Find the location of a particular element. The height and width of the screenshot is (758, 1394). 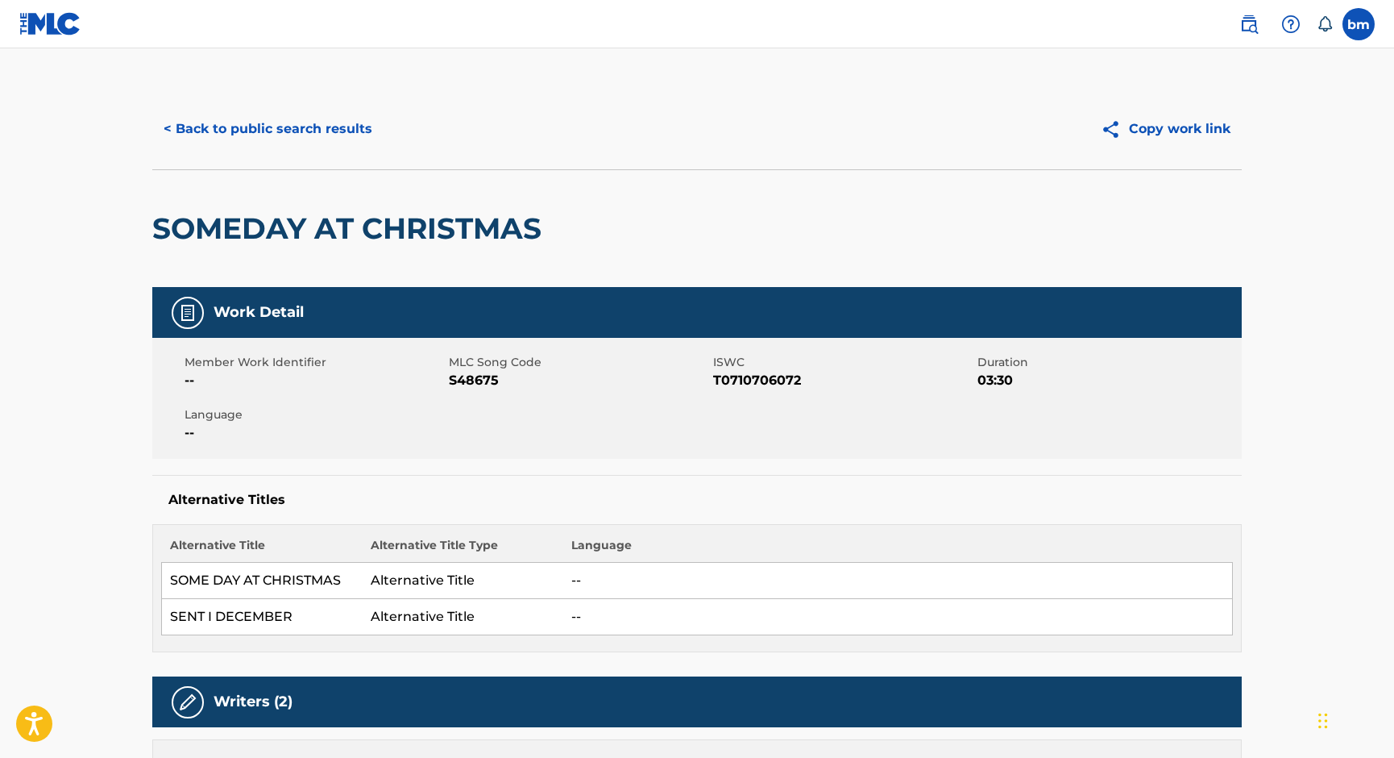

div: Drag is located at coordinates (1323, 720).